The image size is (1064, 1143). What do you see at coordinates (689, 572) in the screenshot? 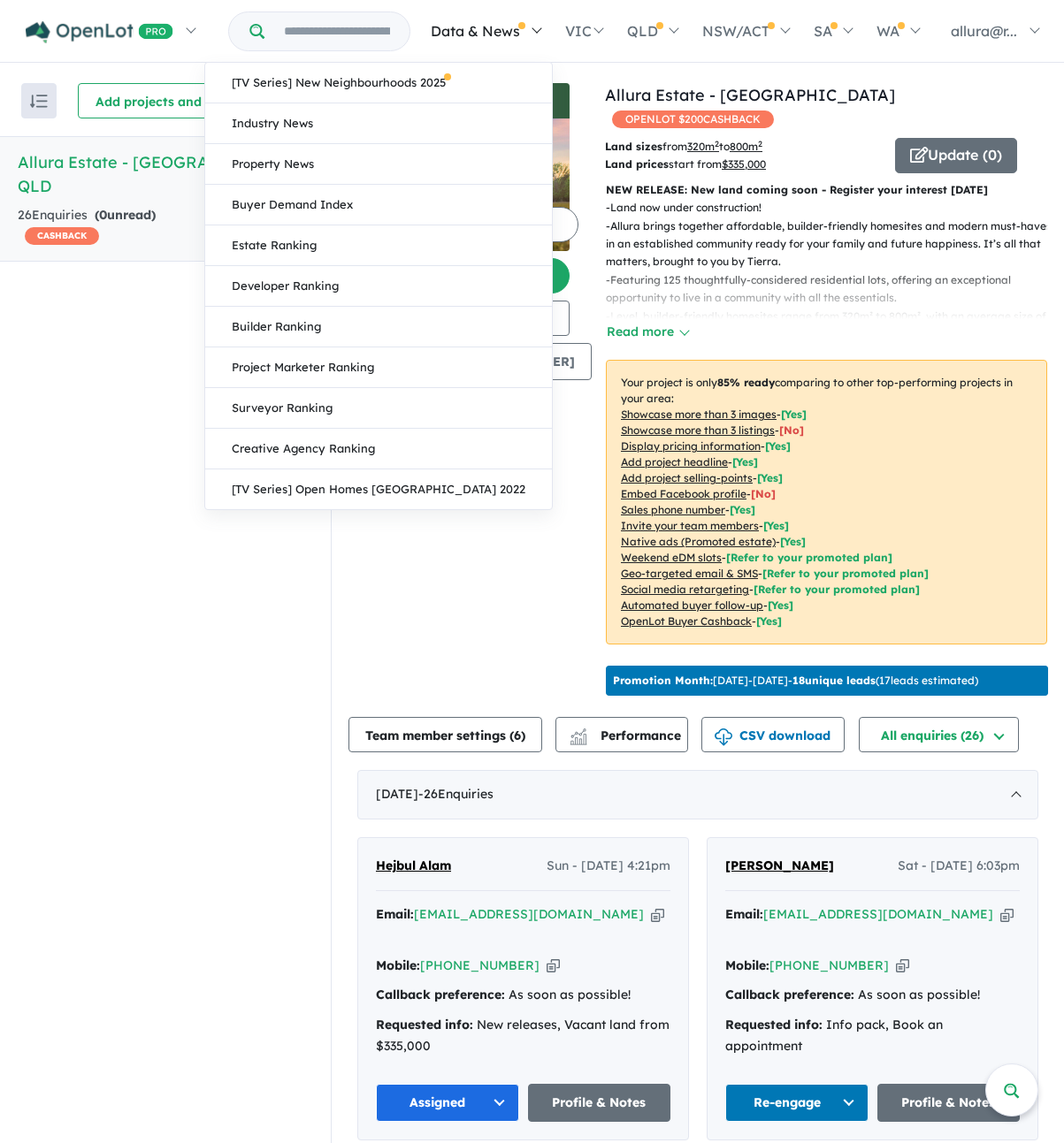
I see `u: Geo-targeted email & SMS` at bounding box center [689, 572].